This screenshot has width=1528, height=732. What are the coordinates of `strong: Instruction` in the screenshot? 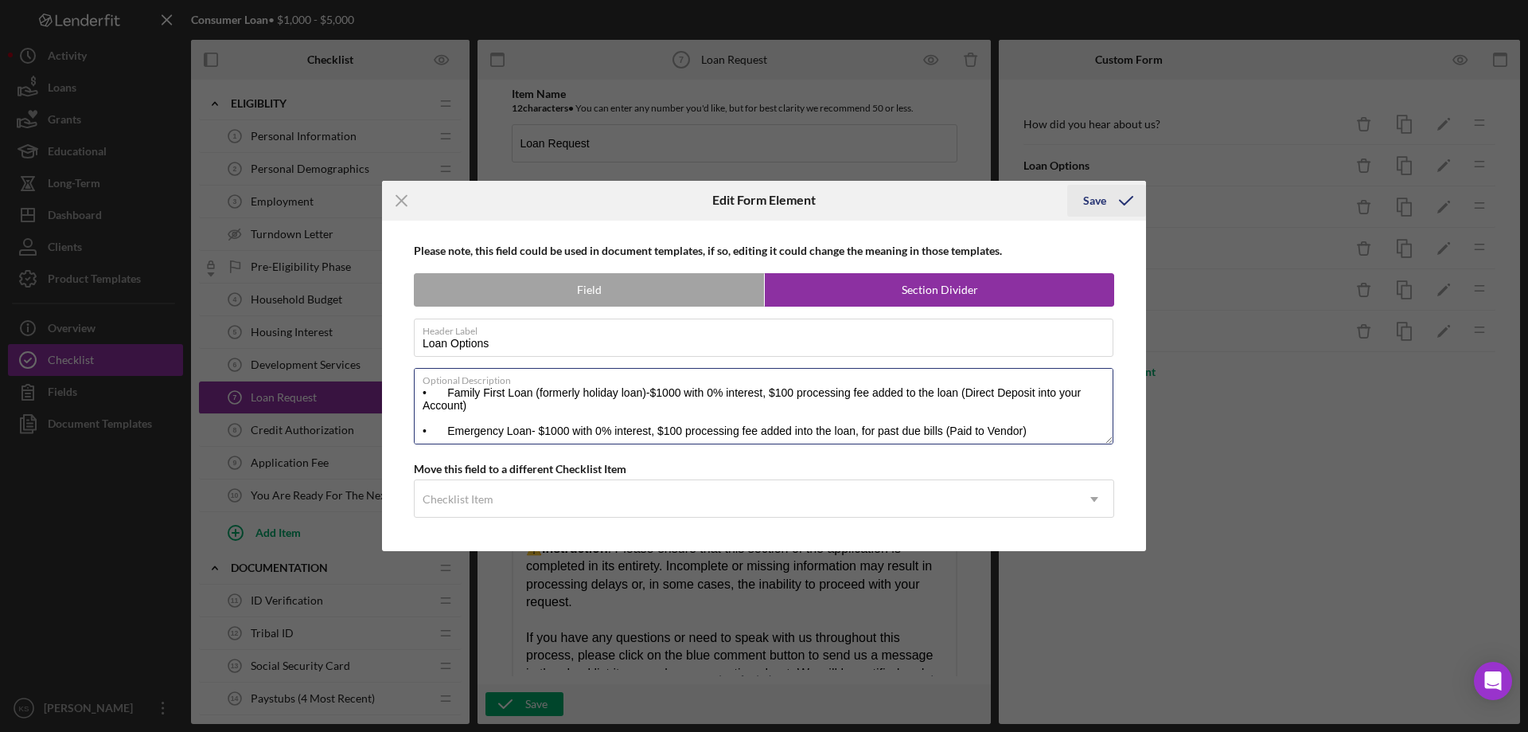 It's located at (61, 57).